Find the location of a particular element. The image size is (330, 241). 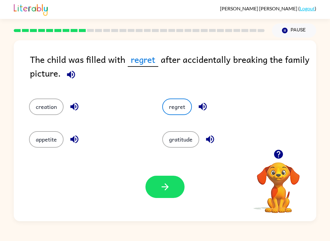

button: appetite is located at coordinates (46, 140).